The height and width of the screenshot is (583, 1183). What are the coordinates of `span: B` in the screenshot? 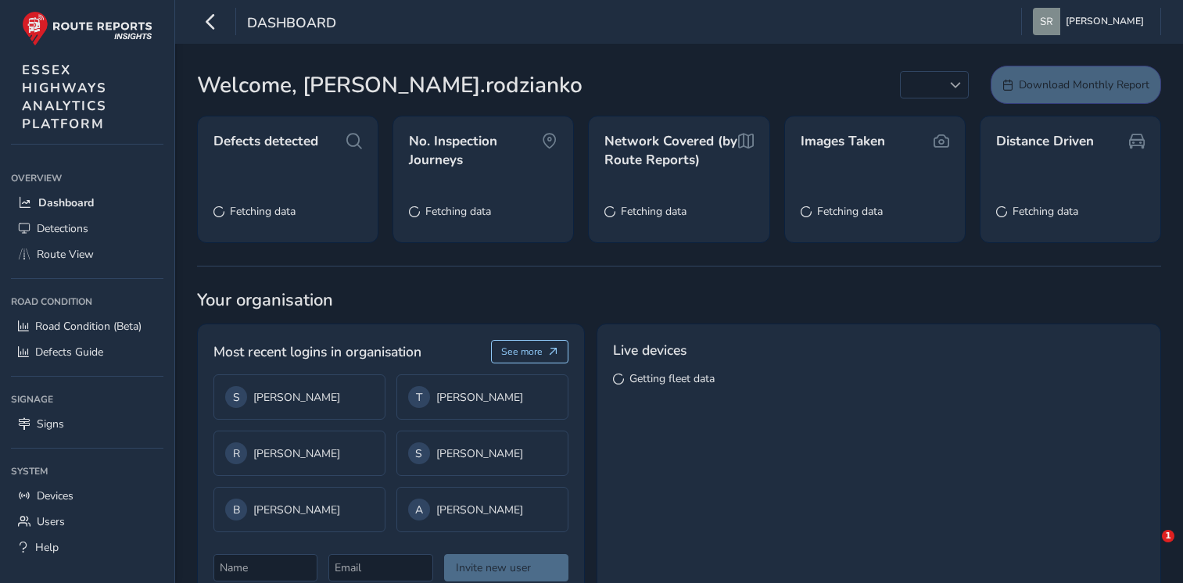 It's located at (236, 510).